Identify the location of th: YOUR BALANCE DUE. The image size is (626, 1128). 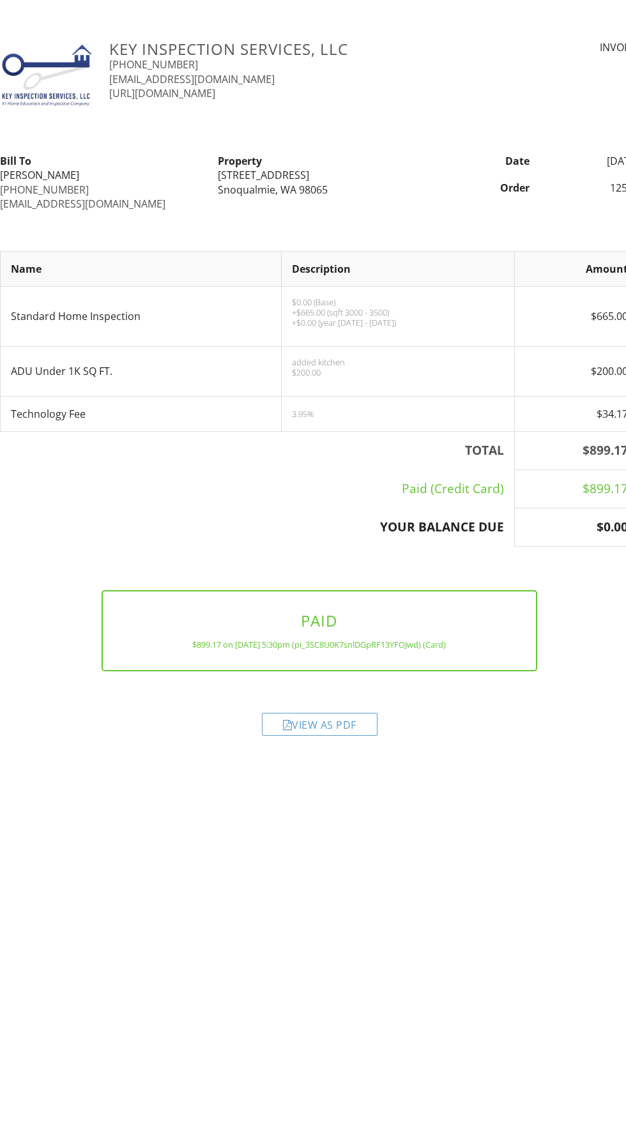
(257, 527).